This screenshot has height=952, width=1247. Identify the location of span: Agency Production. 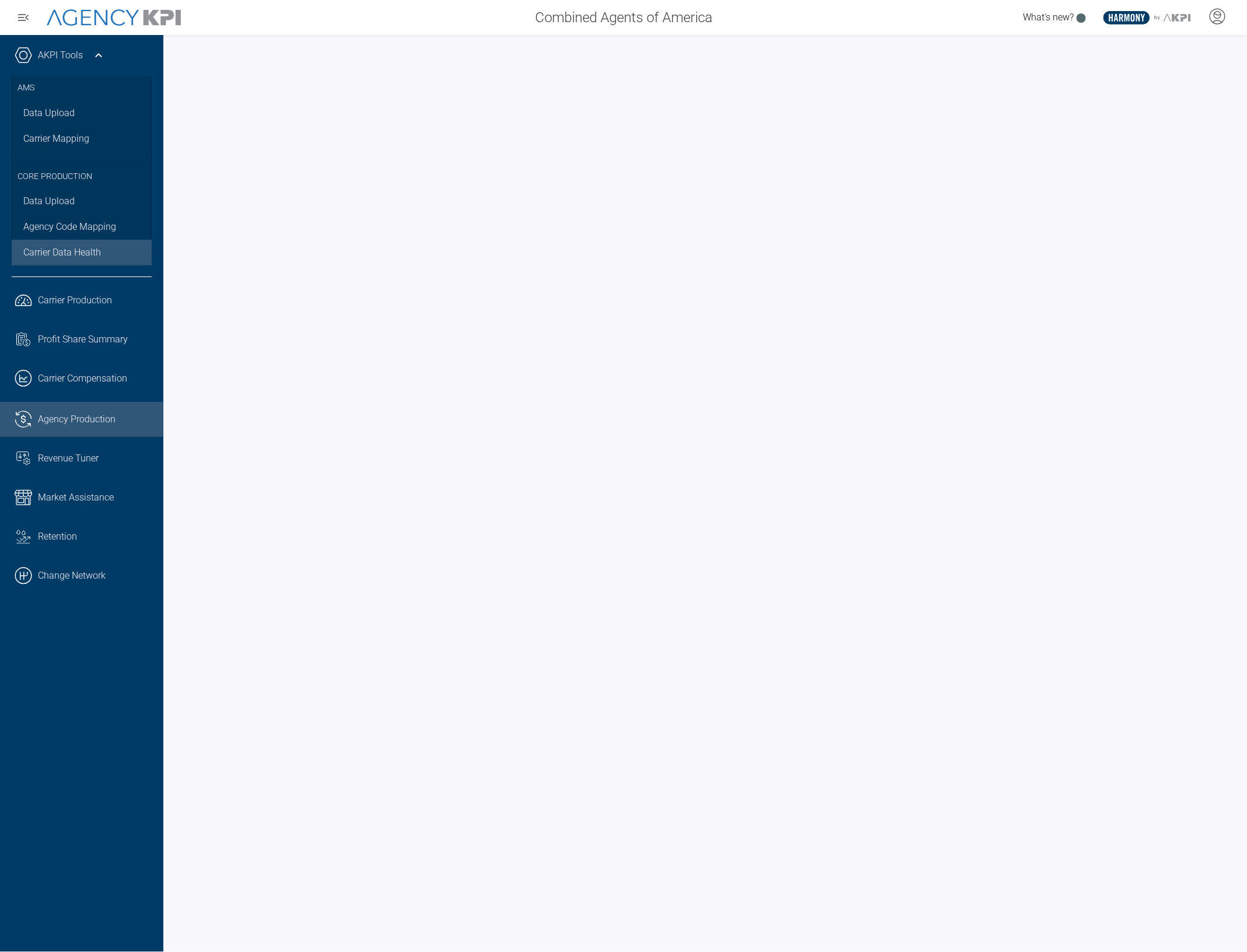
(76, 420).